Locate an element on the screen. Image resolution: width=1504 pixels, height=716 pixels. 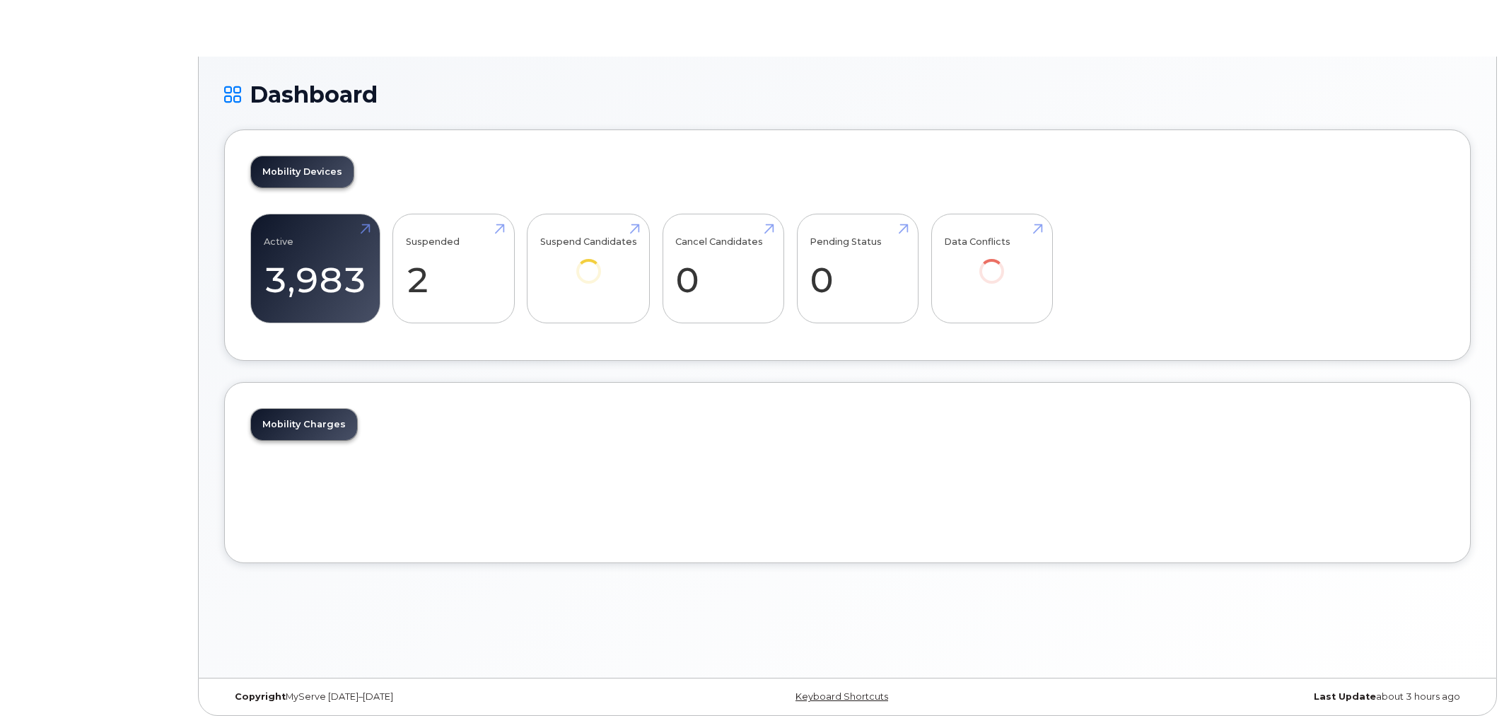
a: Keyboard Shortcuts is located at coordinates (841, 696).